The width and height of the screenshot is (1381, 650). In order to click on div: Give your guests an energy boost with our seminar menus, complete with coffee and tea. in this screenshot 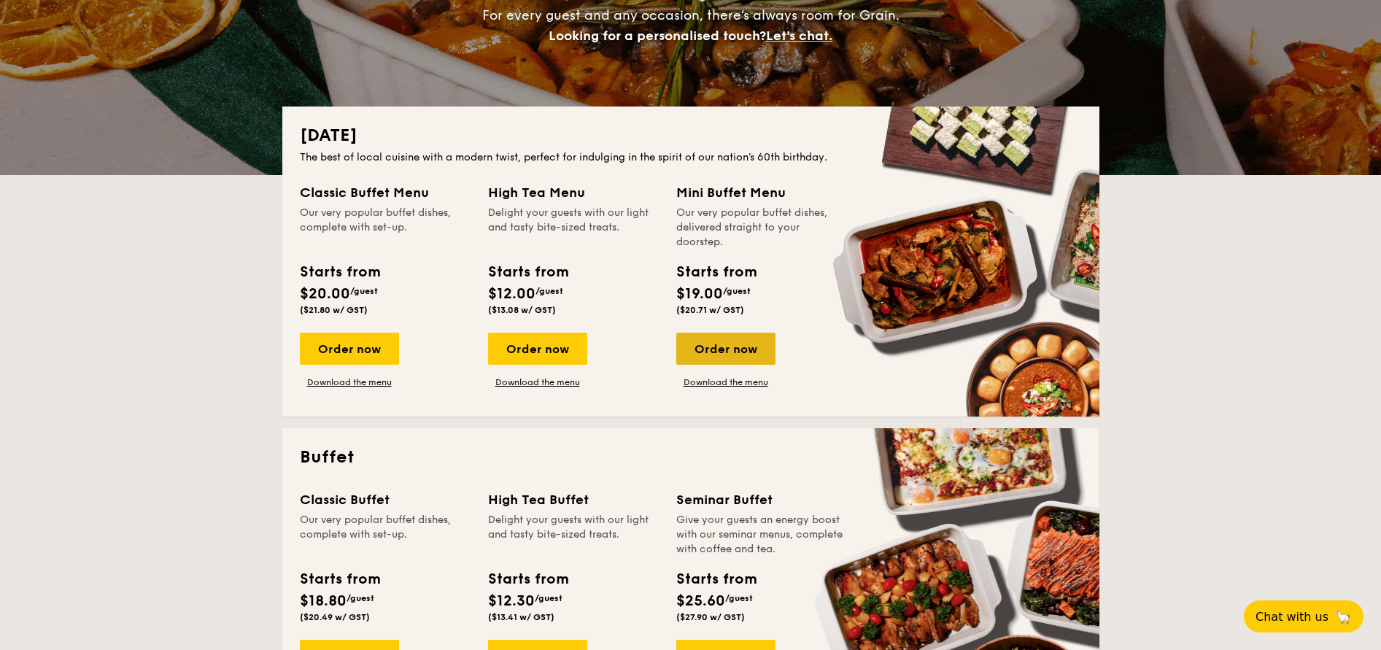, I will do `click(762, 535)`.